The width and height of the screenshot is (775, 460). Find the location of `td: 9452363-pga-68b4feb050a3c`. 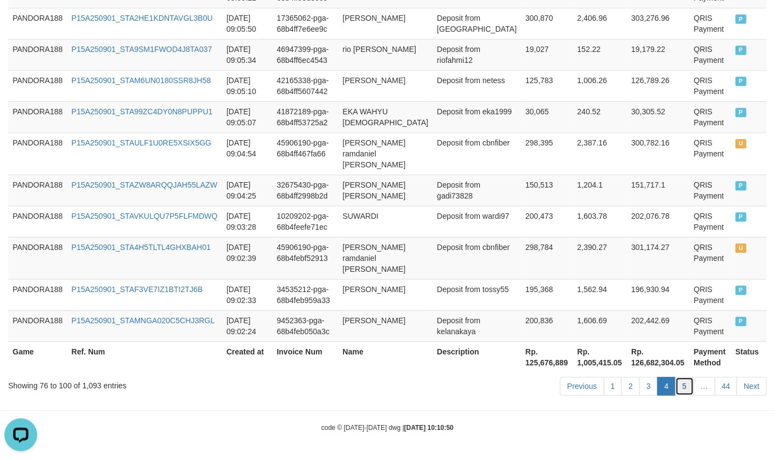

td: 9452363-pga-68b4feb050a3c is located at coordinates (305, 325).